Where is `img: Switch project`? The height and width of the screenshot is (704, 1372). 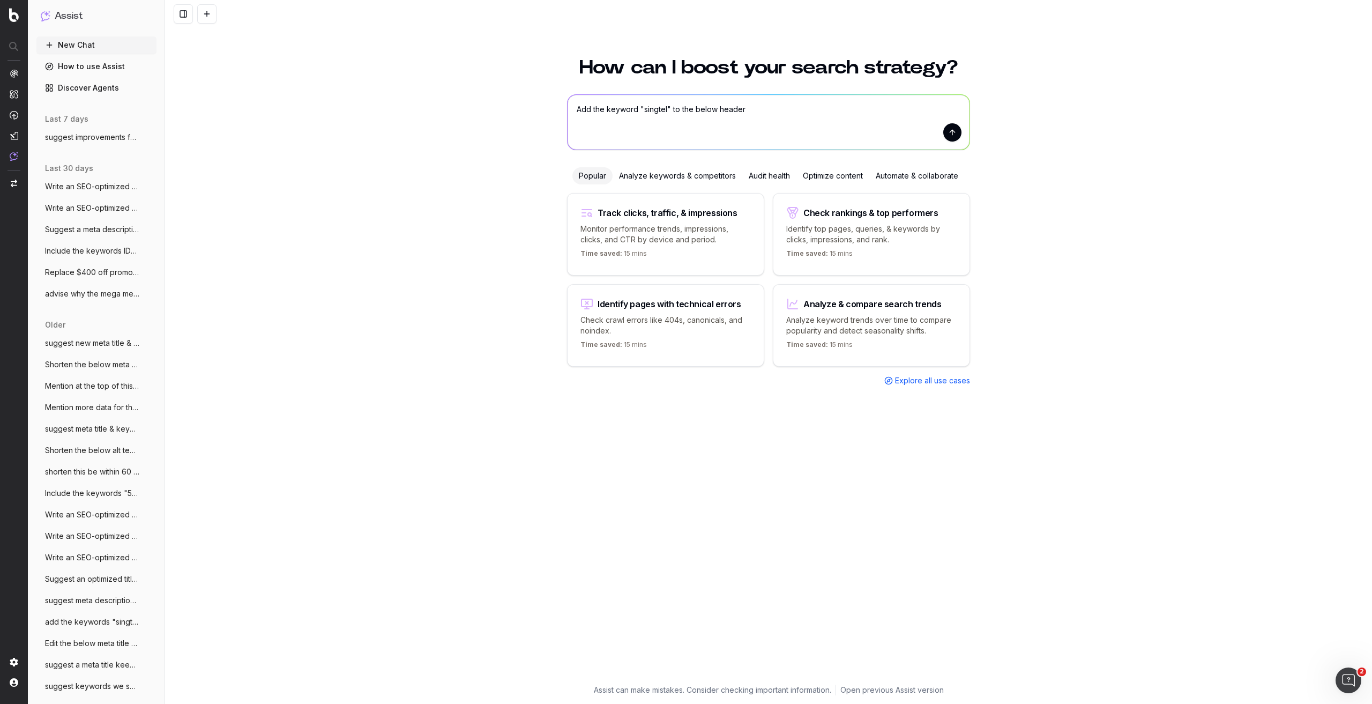
img: Switch project is located at coordinates (14, 183).